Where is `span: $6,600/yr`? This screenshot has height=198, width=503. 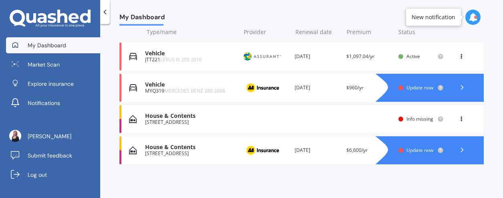
span: $6,600/yr is located at coordinates (356, 150).